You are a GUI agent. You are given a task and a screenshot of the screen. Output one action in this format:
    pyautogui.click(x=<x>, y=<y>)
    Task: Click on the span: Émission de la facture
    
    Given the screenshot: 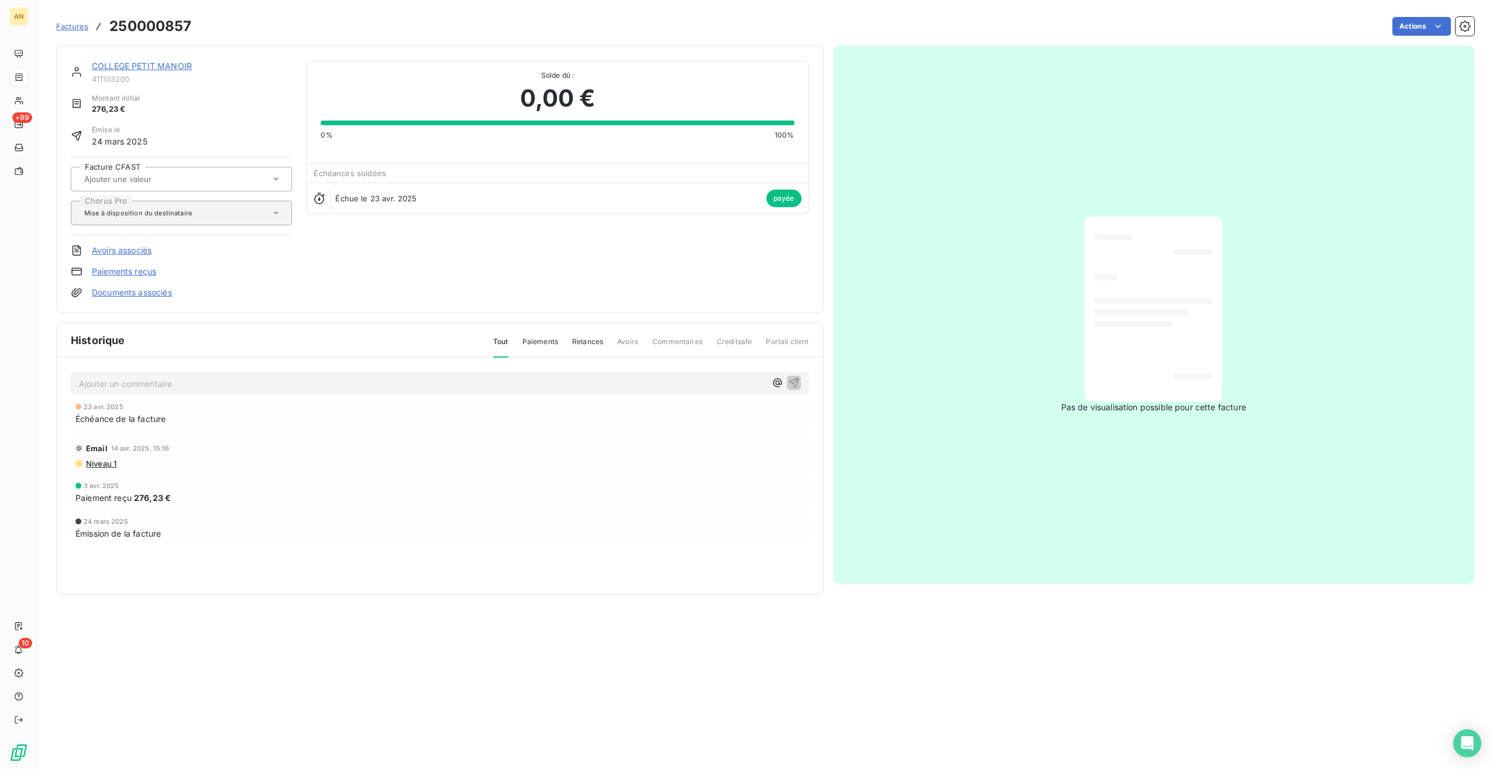 What is the action you would take?
    pyautogui.click(x=118, y=533)
    